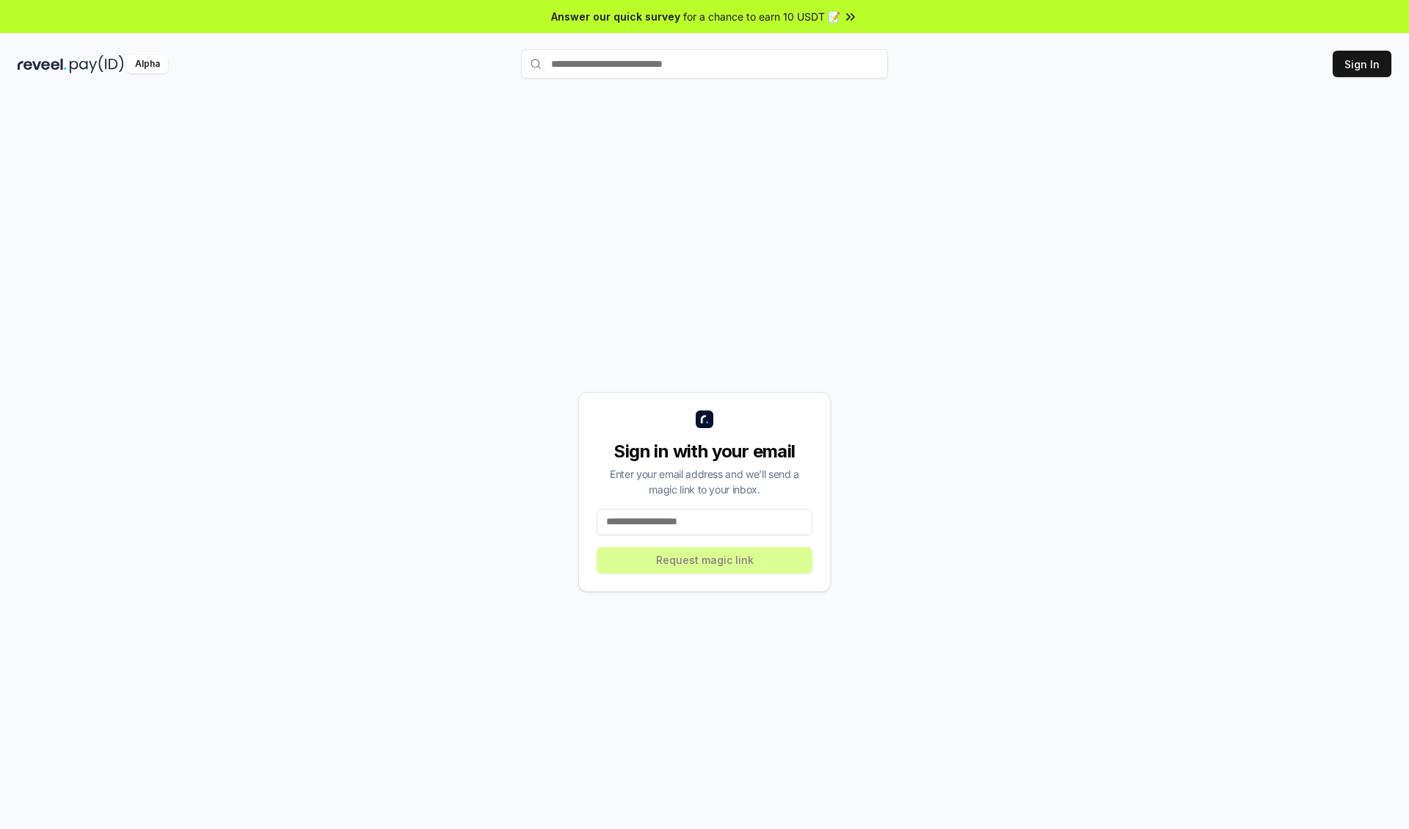 The width and height of the screenshot is (1409, 829). I want to click on span: Answer our quick survey, so click(616, 16).